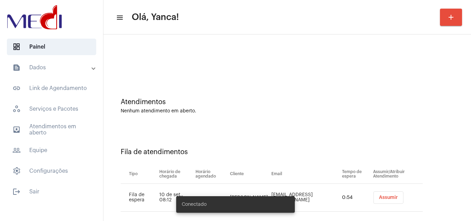 The height and width of the screenshot is (221, 471). Describe the element at coordinates (51, 130) in the screenshot. I see `span: Atendimentos em aberto` at that location.